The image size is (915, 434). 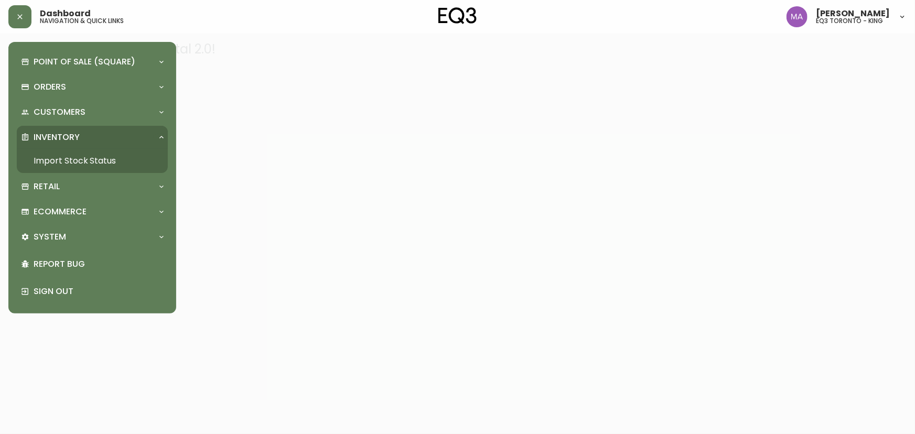 I want to click on p: Ecommerce, so click(x=60, y=212).